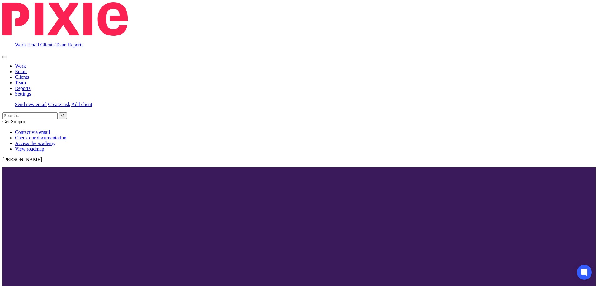 The width and height of the screenshot is (598, 286). I want to click on a: View roadmap, so click(30, 149).